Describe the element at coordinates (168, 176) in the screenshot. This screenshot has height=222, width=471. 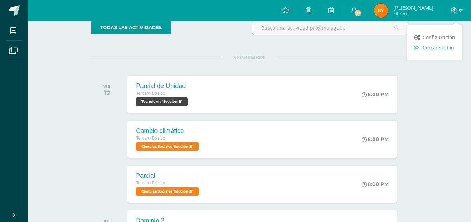
I see `div: Parcial` at that location.